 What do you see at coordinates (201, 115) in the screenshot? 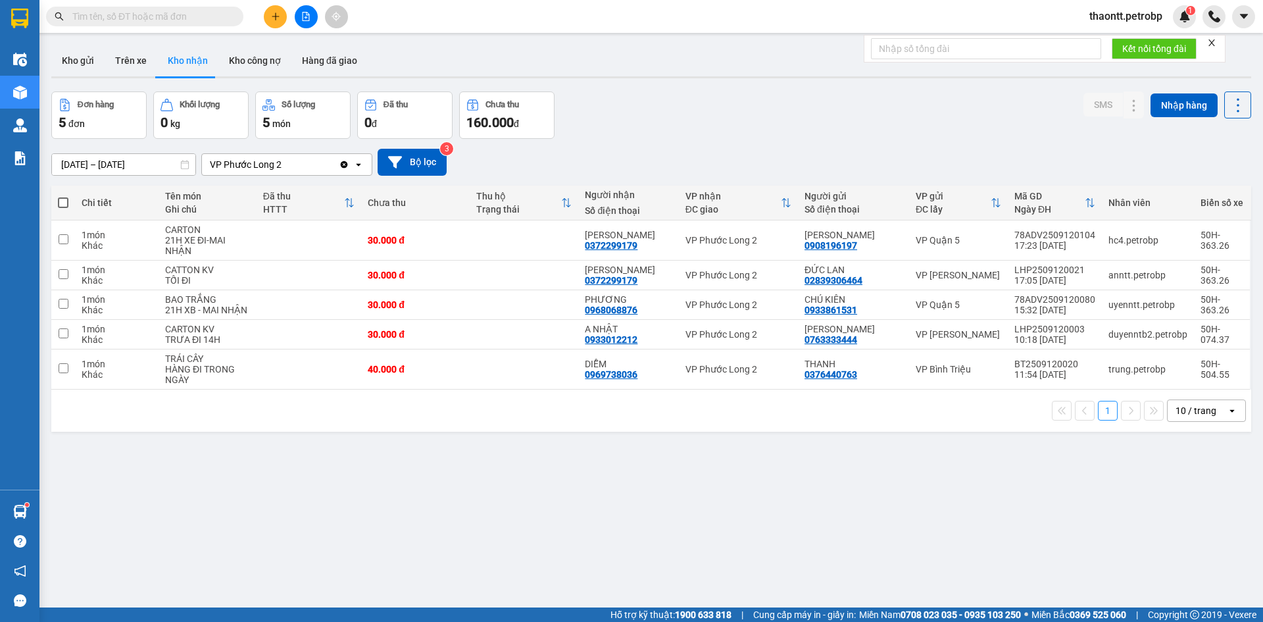
I see `button: Khối lượng0kg` at bounding box center [201, 115].